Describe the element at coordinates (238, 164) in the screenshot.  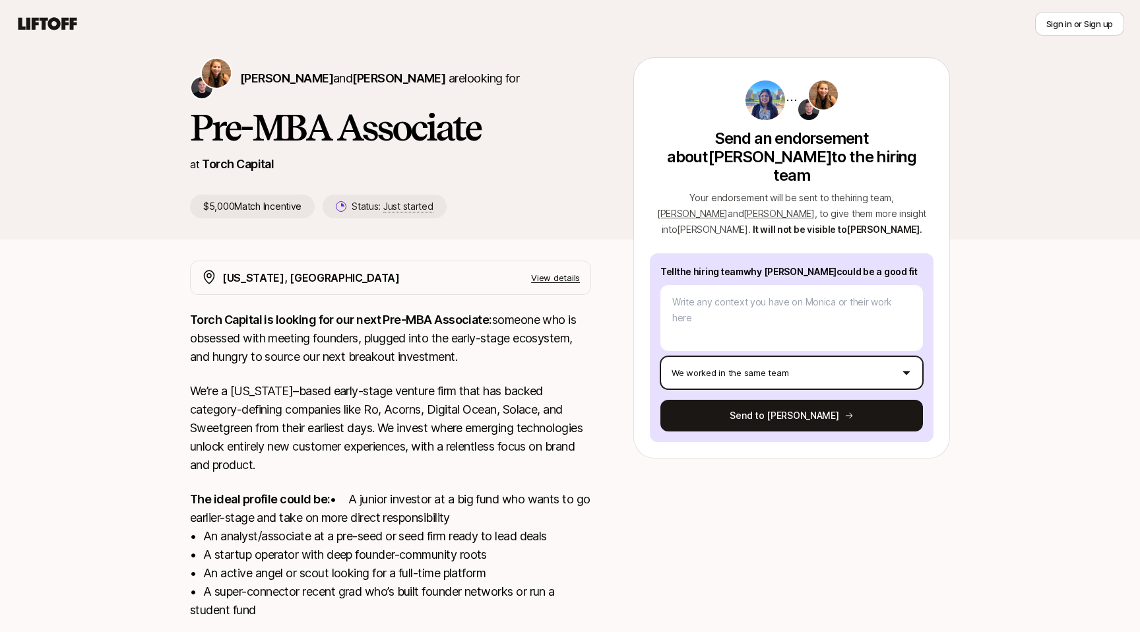
I see `a: Torch Capital` at that location.